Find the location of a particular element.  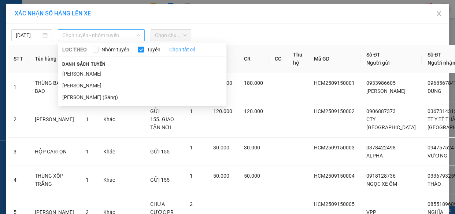

span: DUNG is located at coordinates (435, 91).